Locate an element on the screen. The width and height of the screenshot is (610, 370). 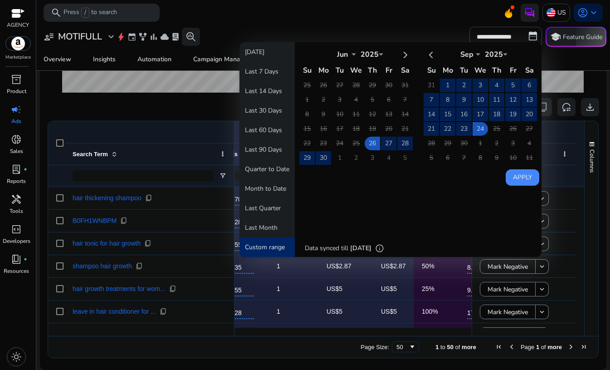
span: 17.86% is located at coordinates (483, 311).